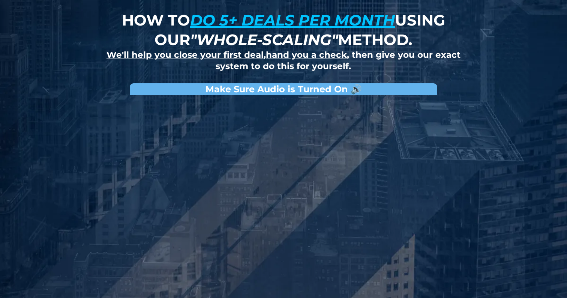 This screenshot has width=567, height=298. What do you see at coordinates (293, 20) in the screenshot?
I see `u: do 5+ deals per month` at bounding box center [293, 20].